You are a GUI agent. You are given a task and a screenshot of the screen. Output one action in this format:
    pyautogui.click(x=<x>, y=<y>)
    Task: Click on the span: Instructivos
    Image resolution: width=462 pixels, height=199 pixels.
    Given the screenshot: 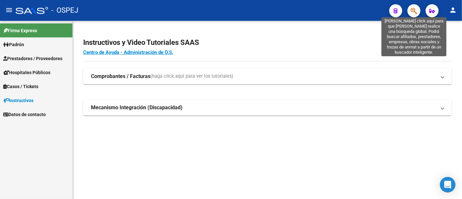 What is the action you would take?
    pyautogui.click(x=18, y=100)
    